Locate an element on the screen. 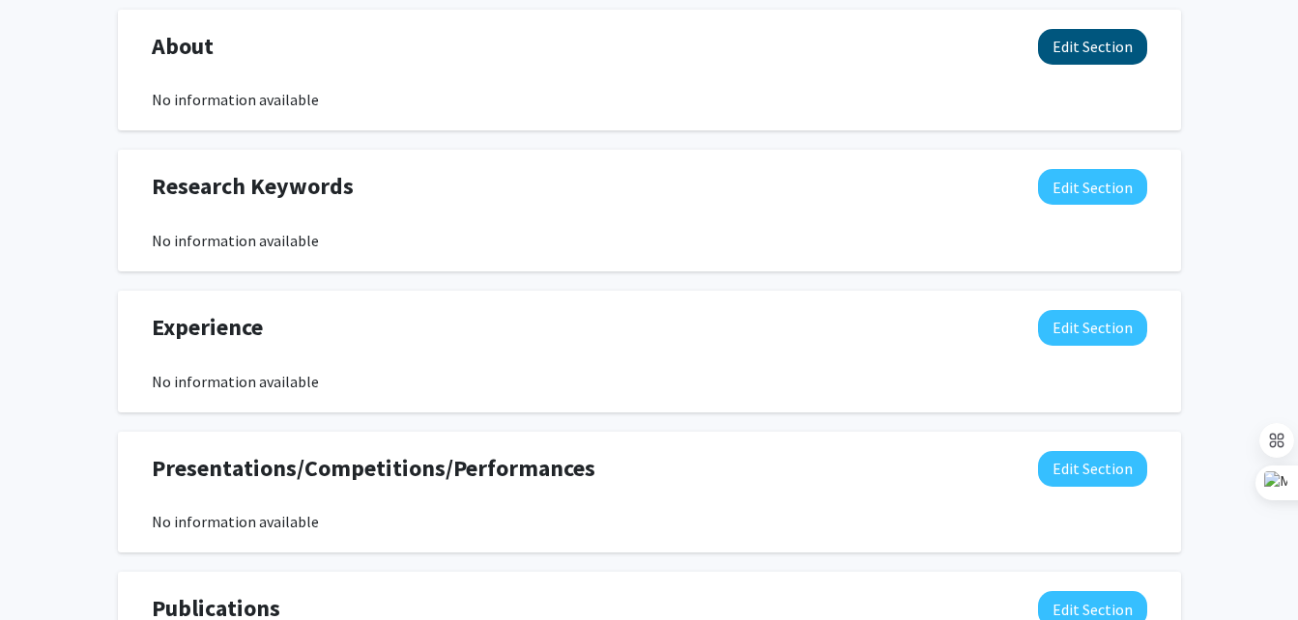  span: About is located at coordinates (183, 46).